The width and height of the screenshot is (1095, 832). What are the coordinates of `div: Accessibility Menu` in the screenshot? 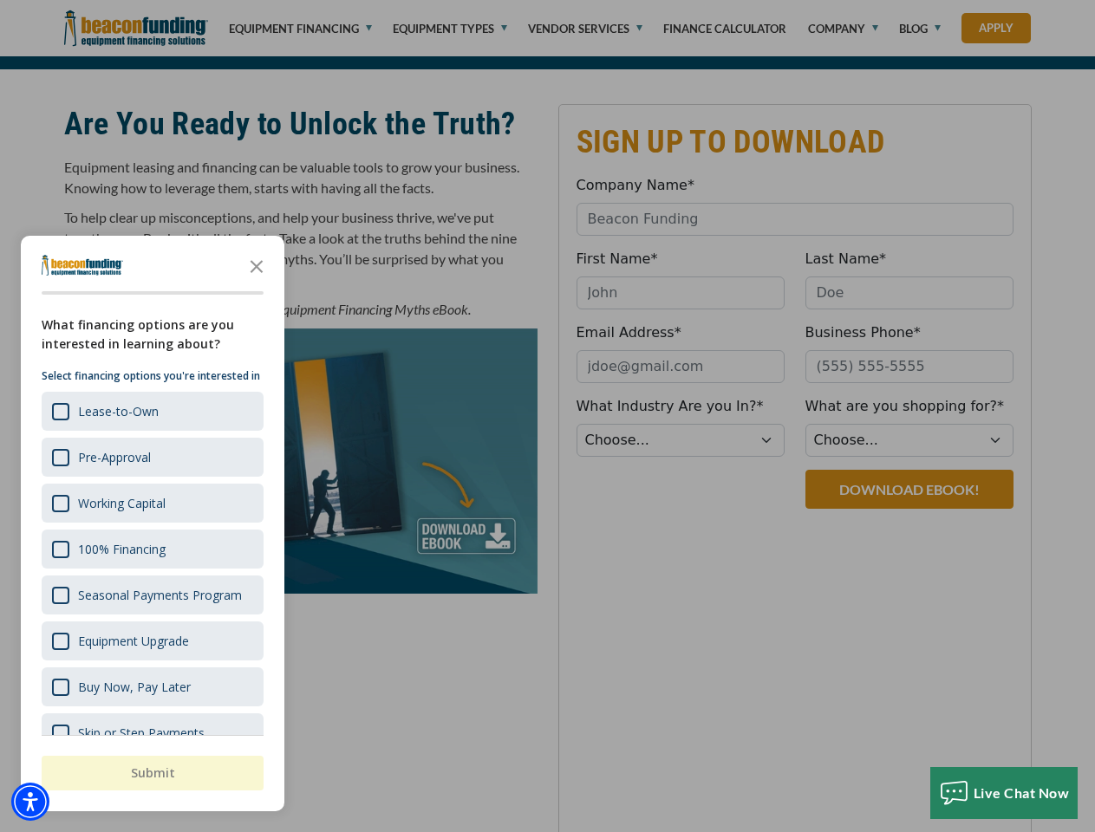 It's located at (30, 802).